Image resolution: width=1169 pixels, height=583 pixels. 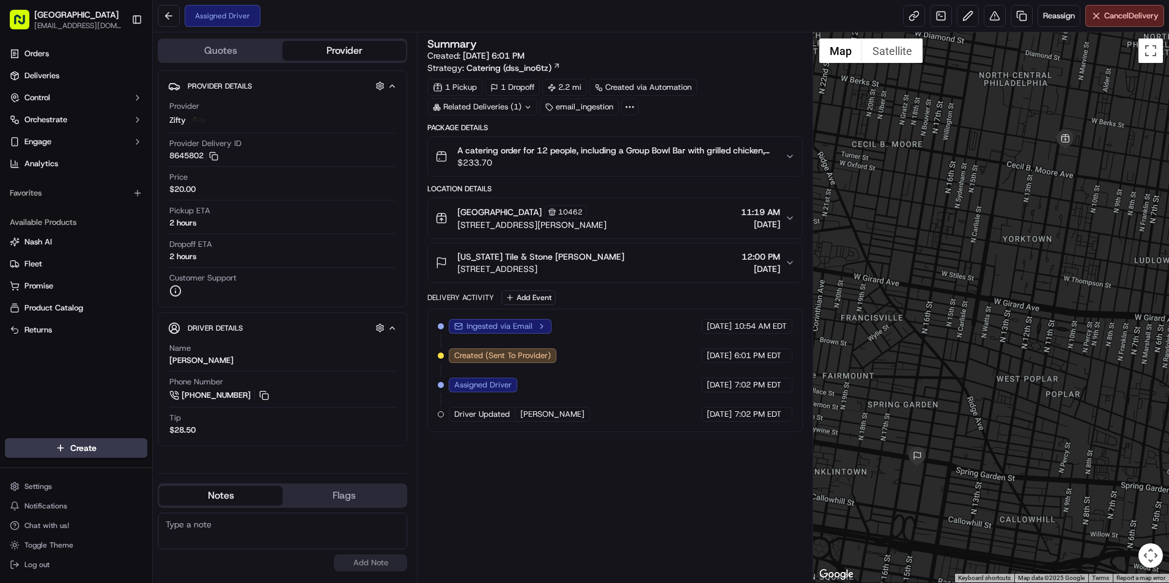 What do you see at coordinates (190, 211) in the screenshot?
I see `span: Pickup ETA` at bounding box center [190, 211].